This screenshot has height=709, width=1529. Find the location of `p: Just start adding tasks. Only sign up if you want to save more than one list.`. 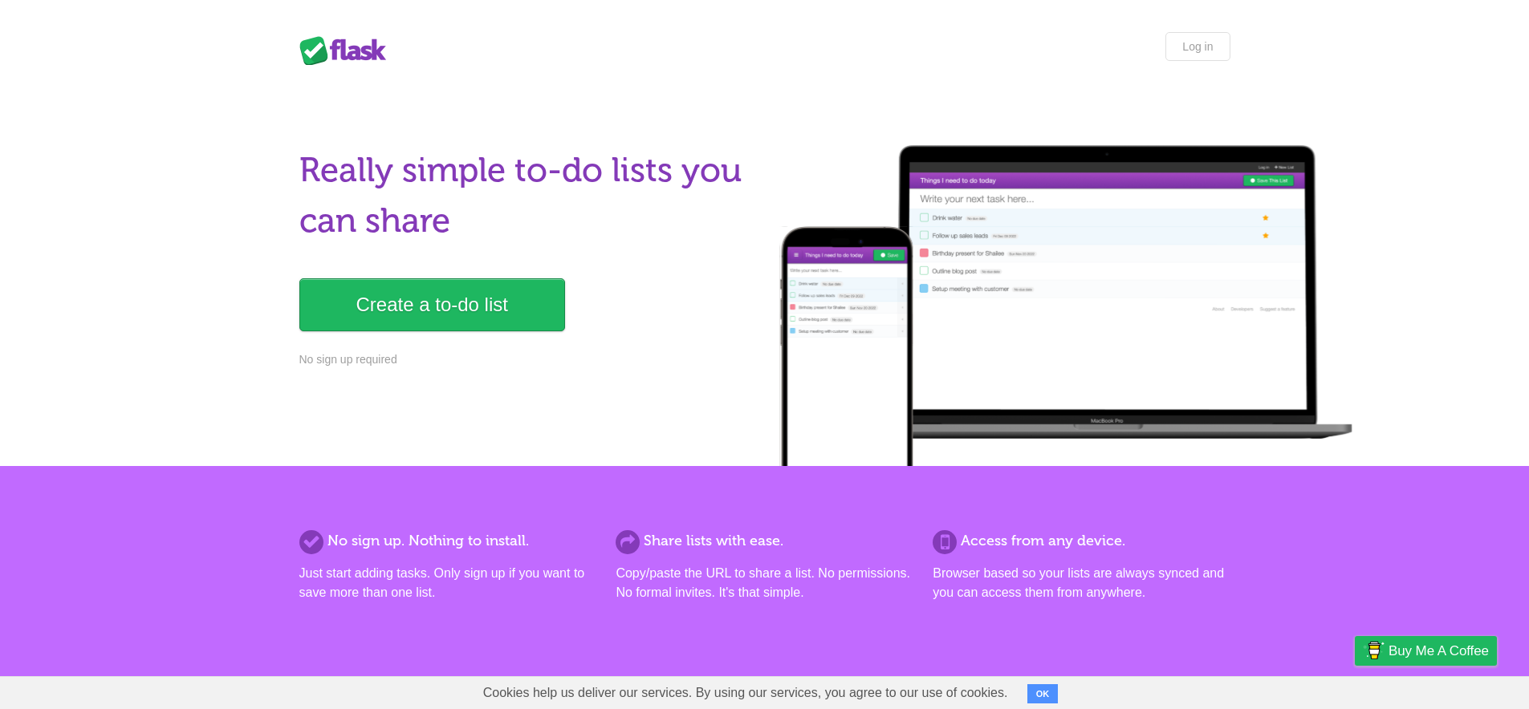

p: Just start adding tasks. Only sign up if you want to save more than one list. is located at coordinates (448, 583).